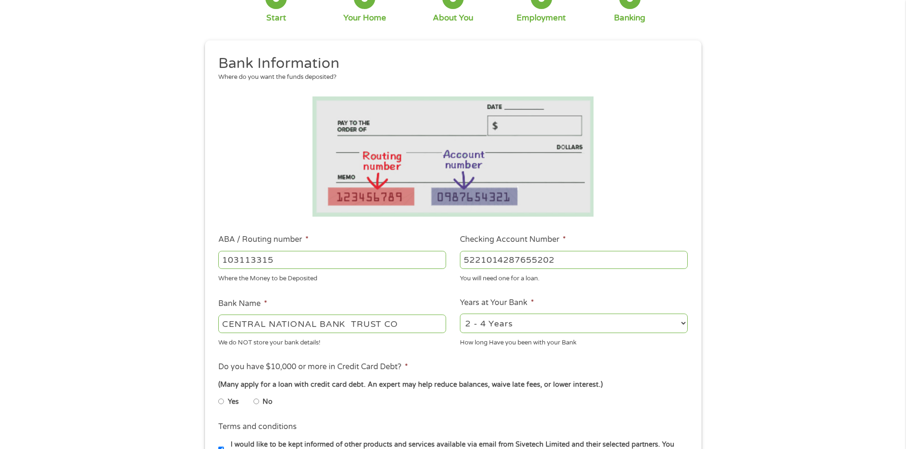 The height and width of the screenshot is (449, 906). What do you see at coordinates (453, 385) in the screenshot?
I see `div: (Many apply for a loan with credit card debt. An expert may help reduce balances, waive late fees...` at bounding box center [453, 385].